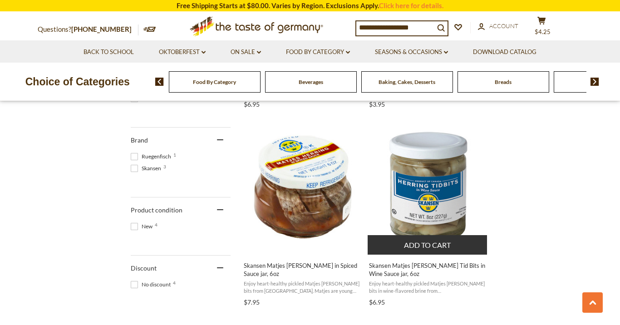 This screenshot has width=620, height=325. I want to click on span: Baking, Cakes, Desserts, so click(407, 82).